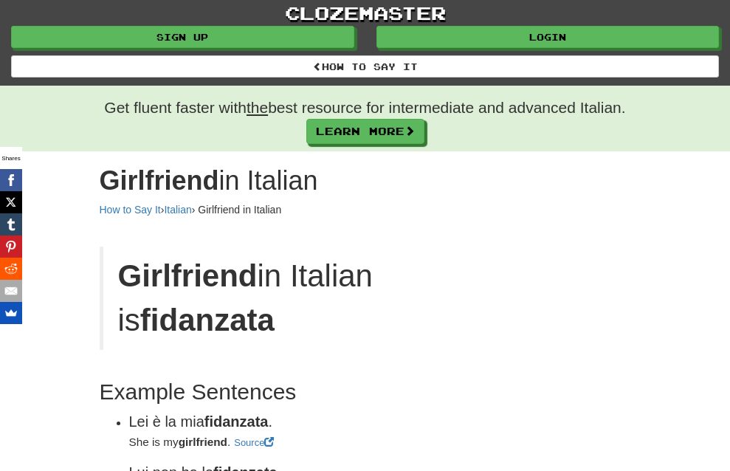  I want to click on h2: Example Sentences, so click(273, 391).